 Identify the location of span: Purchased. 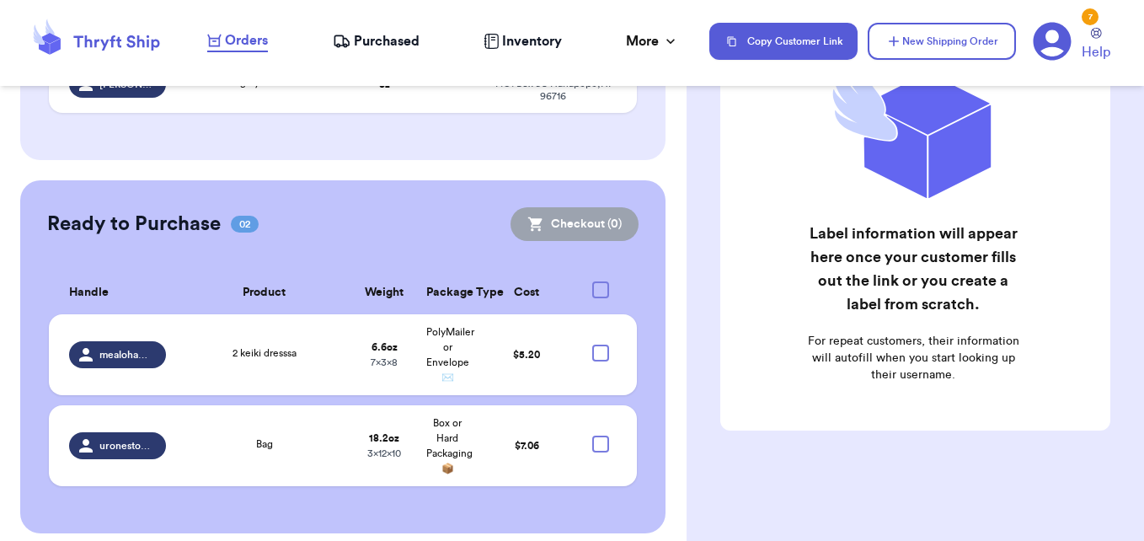
(387, 41).